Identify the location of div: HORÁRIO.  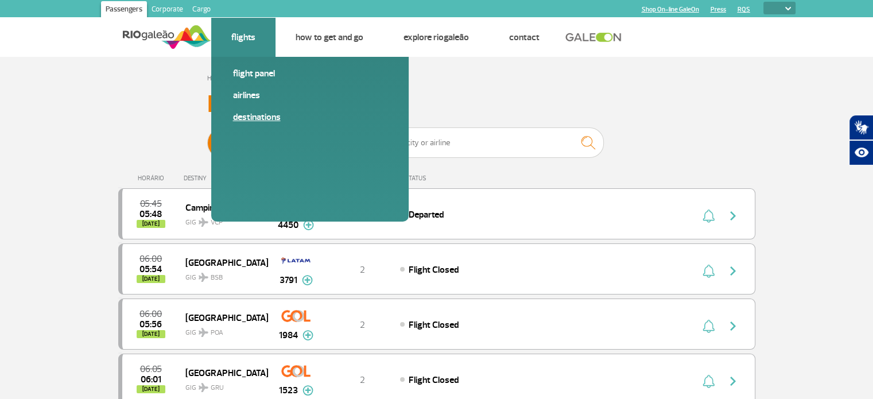
(153, 178).